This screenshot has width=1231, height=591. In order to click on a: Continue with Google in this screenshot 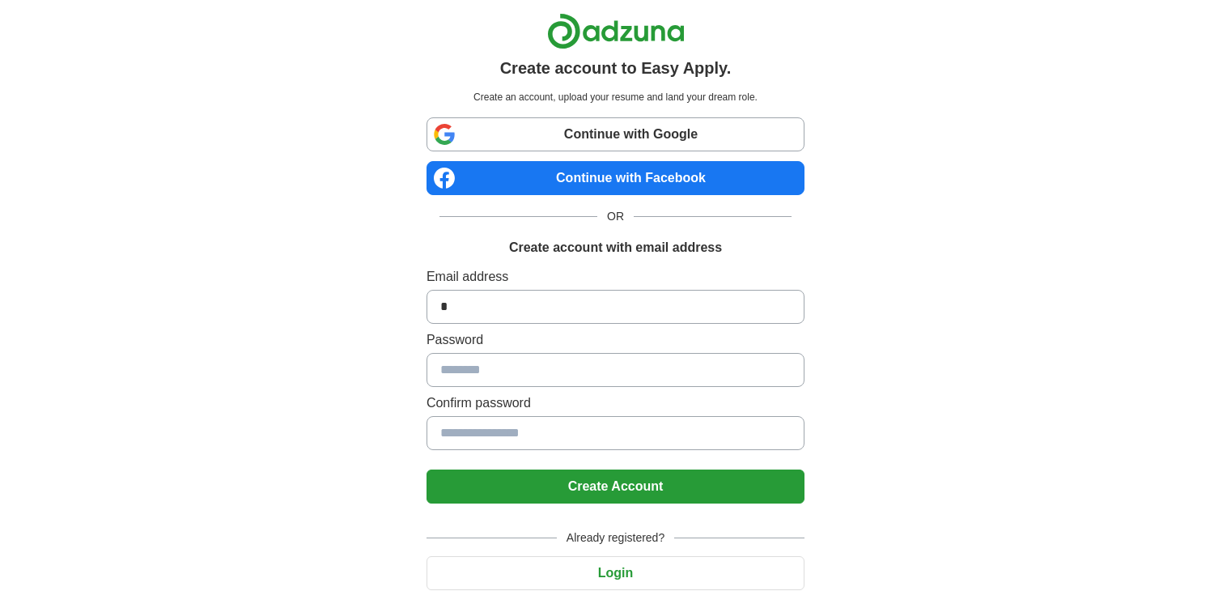, I will do `click(615, 134)`.